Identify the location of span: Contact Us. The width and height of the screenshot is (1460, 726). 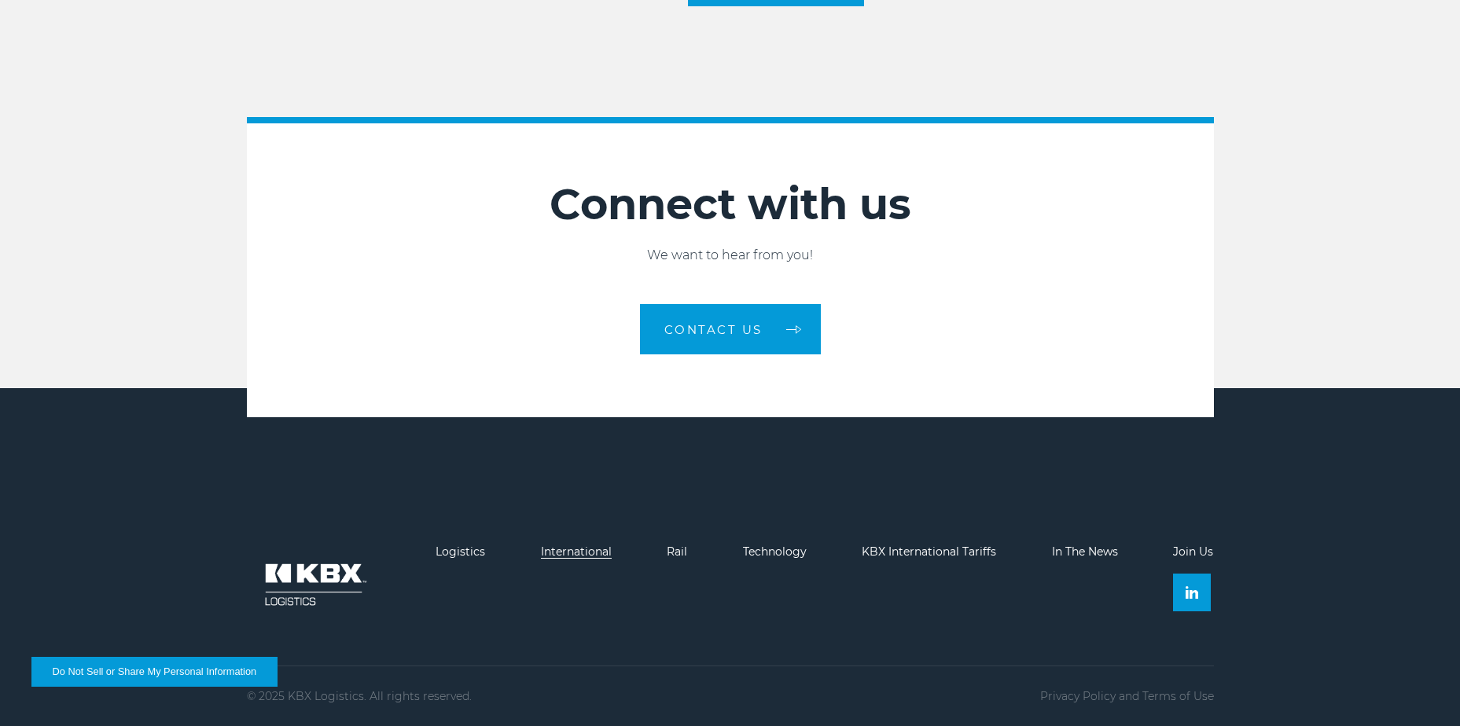
(713, 329).